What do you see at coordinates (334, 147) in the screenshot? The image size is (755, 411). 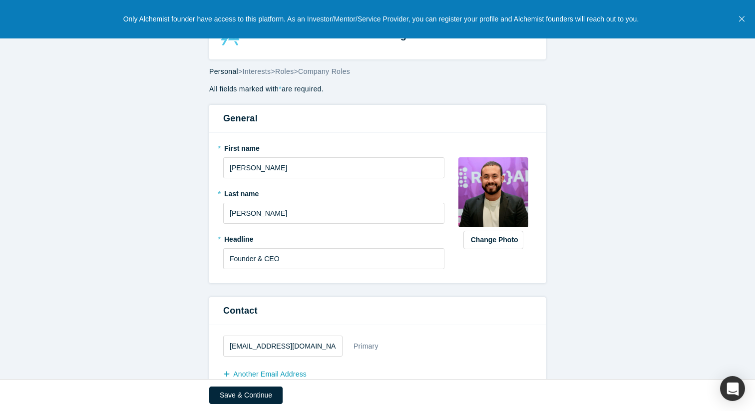 I see `label: First name` at bounding box center [334, 147].